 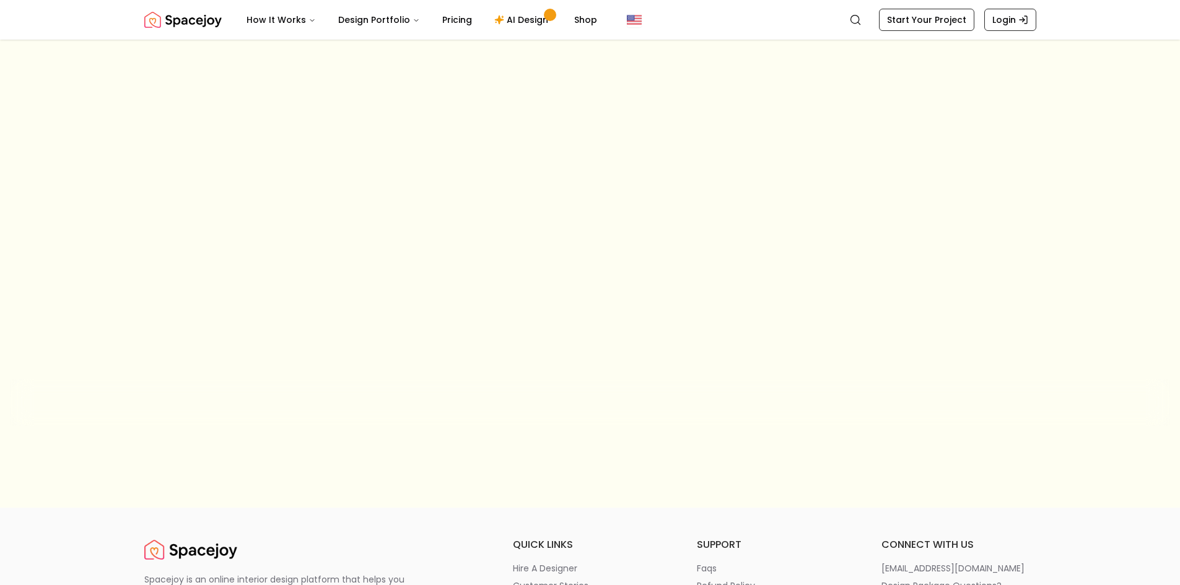 What do you see at coordinates (634, 20) in the screenshot?
I see `img: United States` at bounding box center [634, 20].